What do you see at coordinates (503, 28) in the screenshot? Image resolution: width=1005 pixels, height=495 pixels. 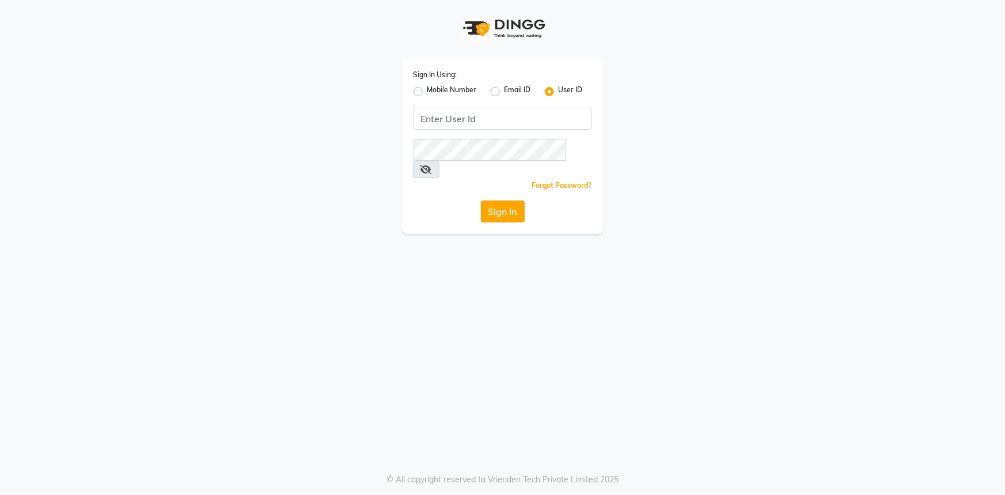 I see `img: logo1.svg` at bounding box center [503, 28].